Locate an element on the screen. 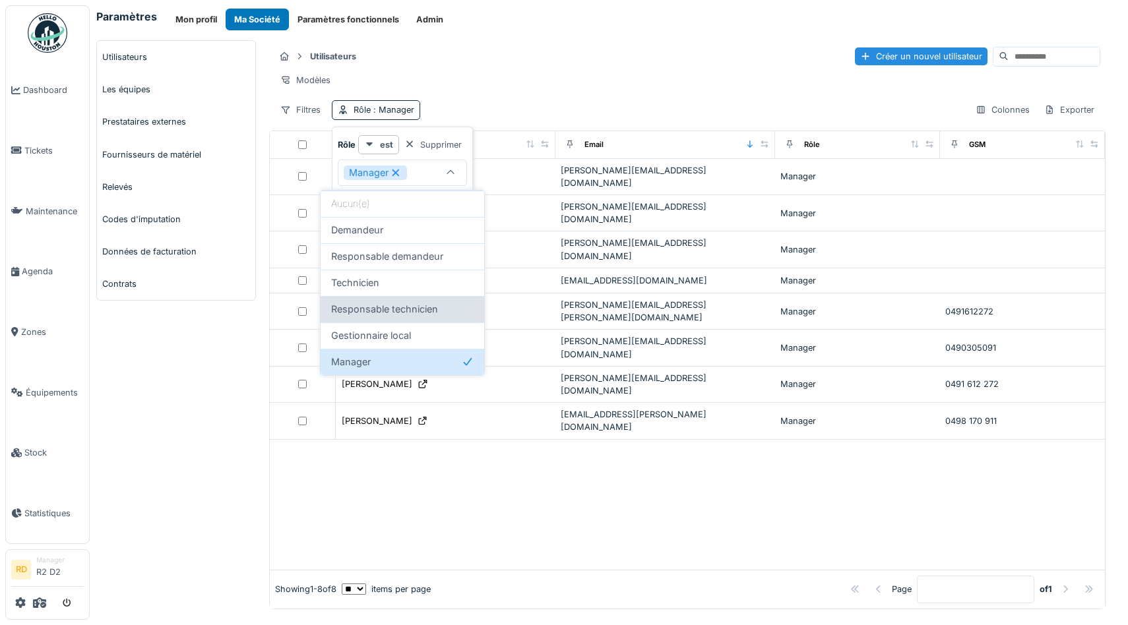 The width and height of the screenshot is (1128, 625). span: : Manager is located at coordinates (392, 109).